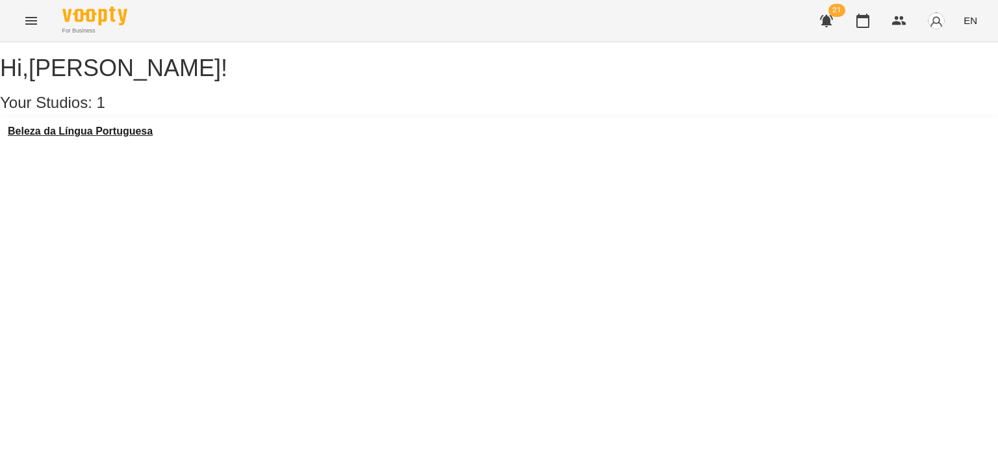  Describe the element at coordinates (837, 10) in the screenshot. I see `span: 21` at that location.